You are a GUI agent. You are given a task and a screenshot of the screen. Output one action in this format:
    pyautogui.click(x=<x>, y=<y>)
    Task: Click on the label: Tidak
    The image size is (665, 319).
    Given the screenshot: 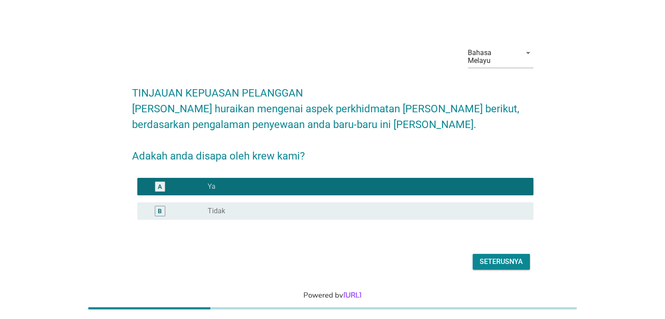 What is the action you would take?
    pyautogui.click(x=217, y=211)
    